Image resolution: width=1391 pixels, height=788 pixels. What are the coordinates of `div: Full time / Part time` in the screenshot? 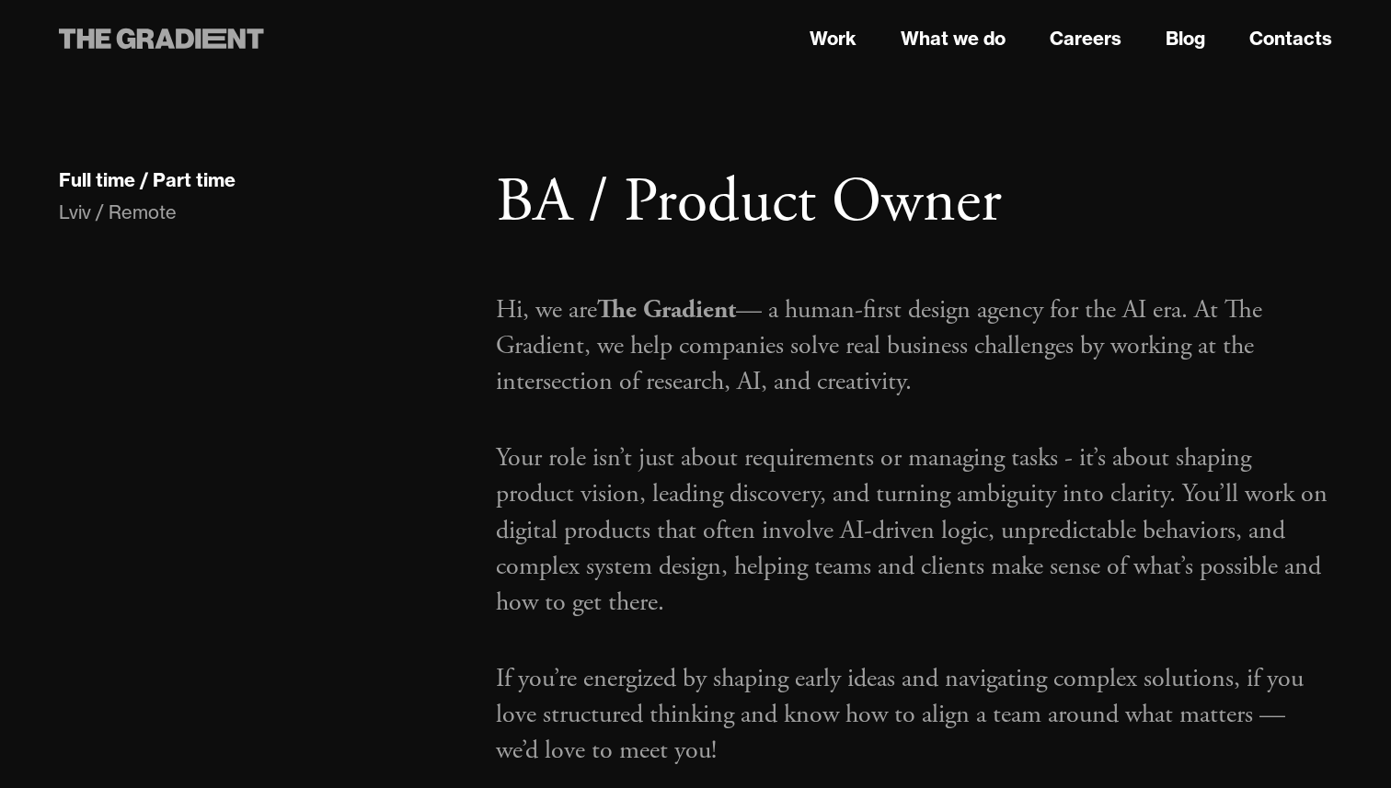 It's located at (147, 180).